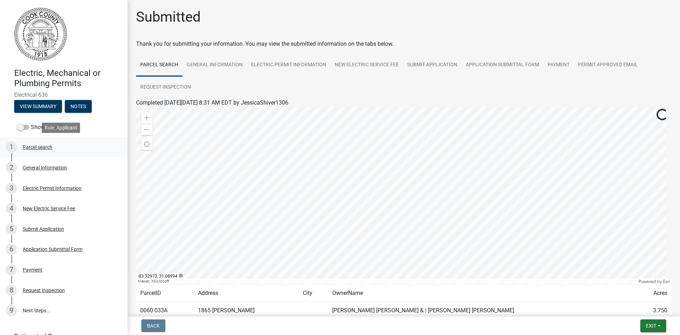 This screenshot has height=335, width=680. What do you see at coordinates (215, 65) in the screenshot?
I see `a: General Information` at bounding box center [215, 65].